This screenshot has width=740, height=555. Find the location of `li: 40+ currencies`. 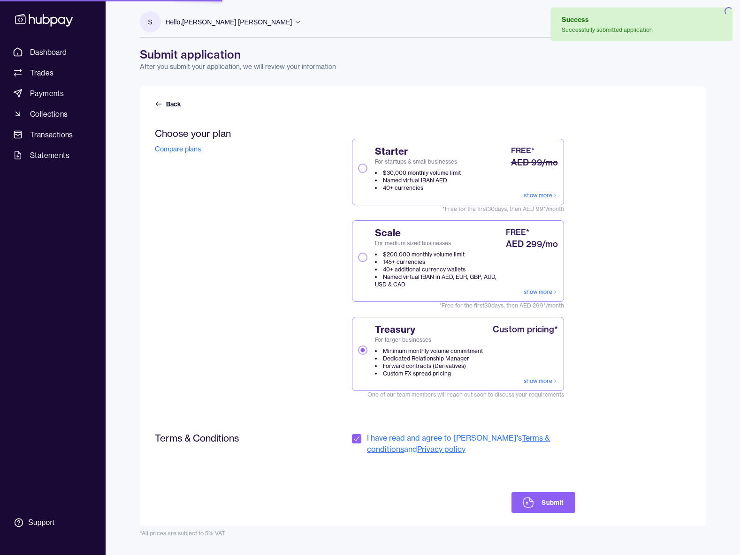

li: 40+ currencies is located at coordinates (417, 188).